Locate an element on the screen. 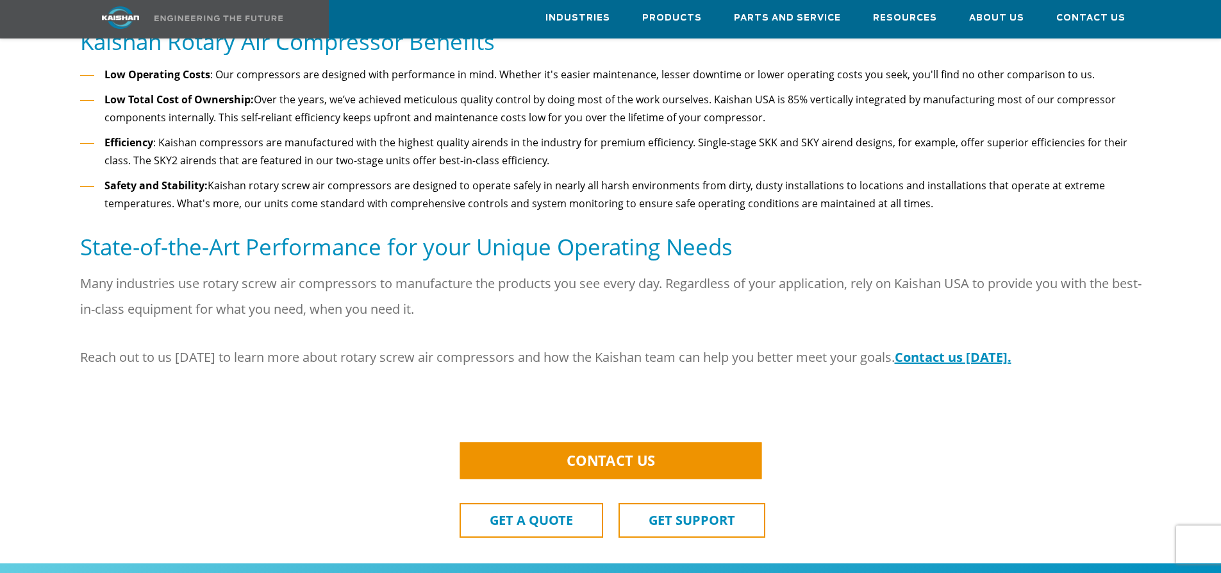 The image size is (1221, 573). li: Over the years, we’ve achieved meticulous quality control by doing most of the work ourselves. Ka... is located at coordinates (611, 108).